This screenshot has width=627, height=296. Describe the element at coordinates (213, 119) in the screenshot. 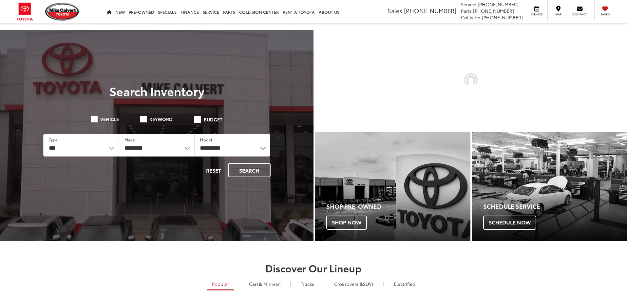

I see `span: Budget` at that location.